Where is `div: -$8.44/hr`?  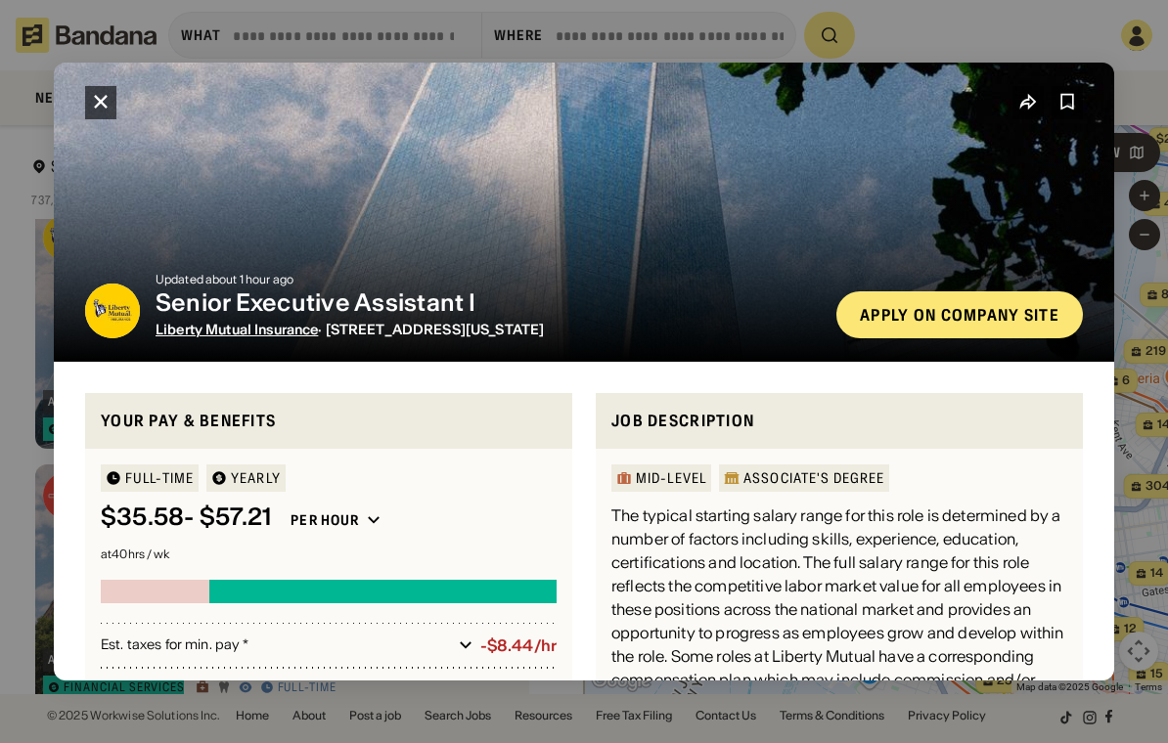
div: -$8.44/hr is located at coordinates (518, 645).